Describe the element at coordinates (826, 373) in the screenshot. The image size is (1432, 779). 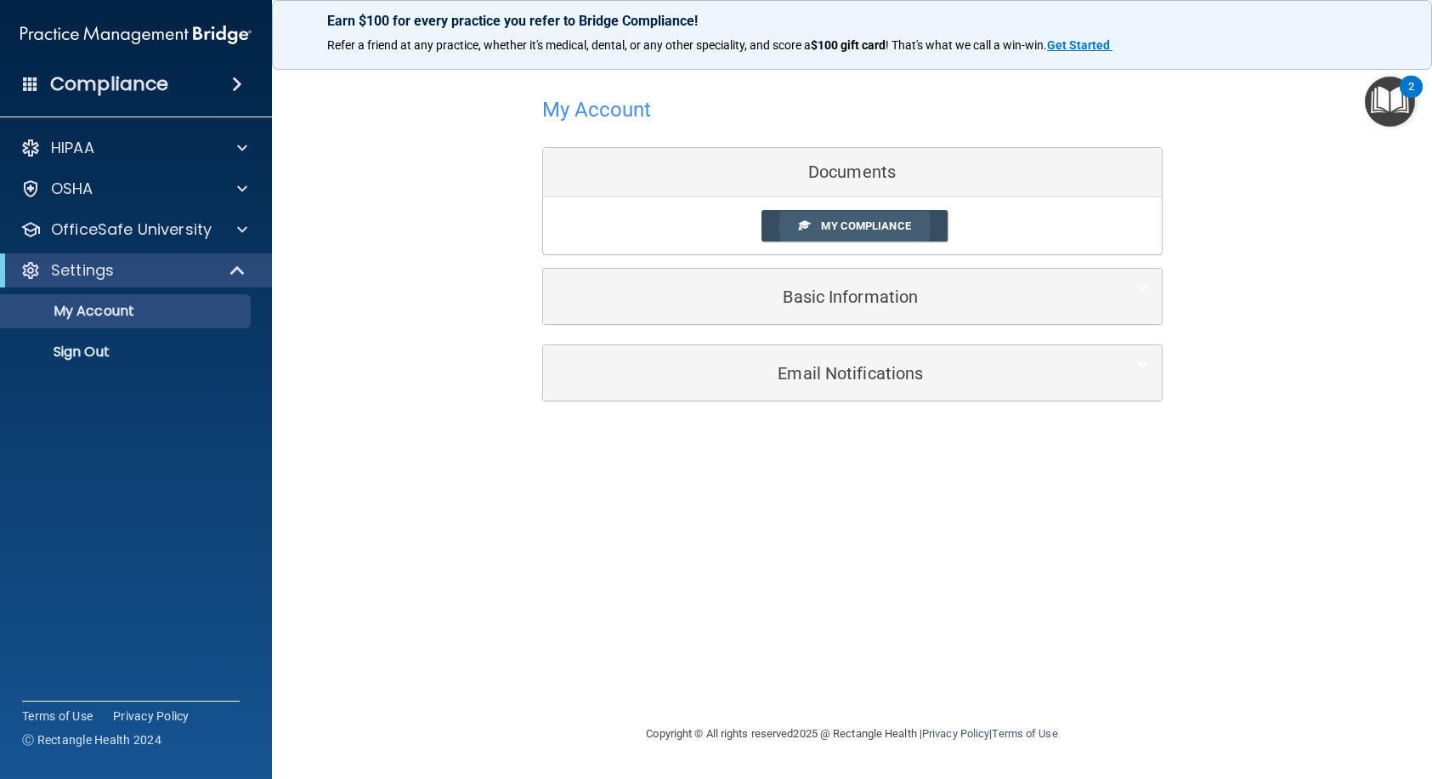
I see `h5: Email Notifications` at that location.